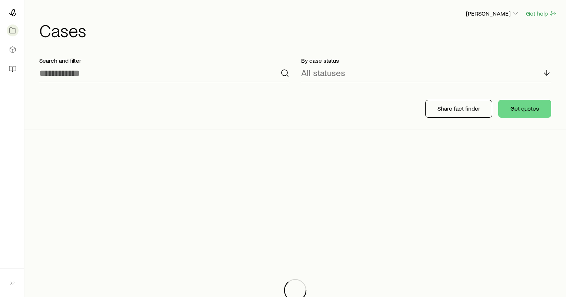 The image size is (566, 297). What do you see at coordinates (459, 108) in the screenshot?
I see `p: Share fact finder` at bounding box center [459, 108].